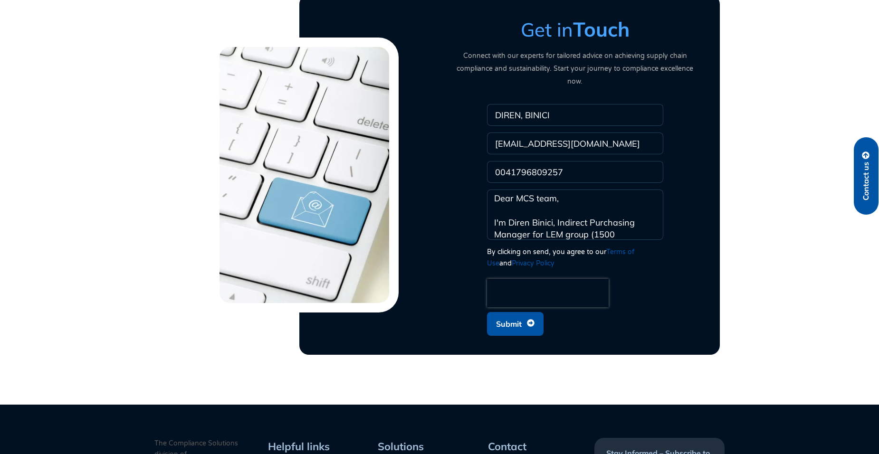  What do you see at coordinates (575, 115) in the screenshot?
I see `input: Full Name*` at bounding box center [575, 115].